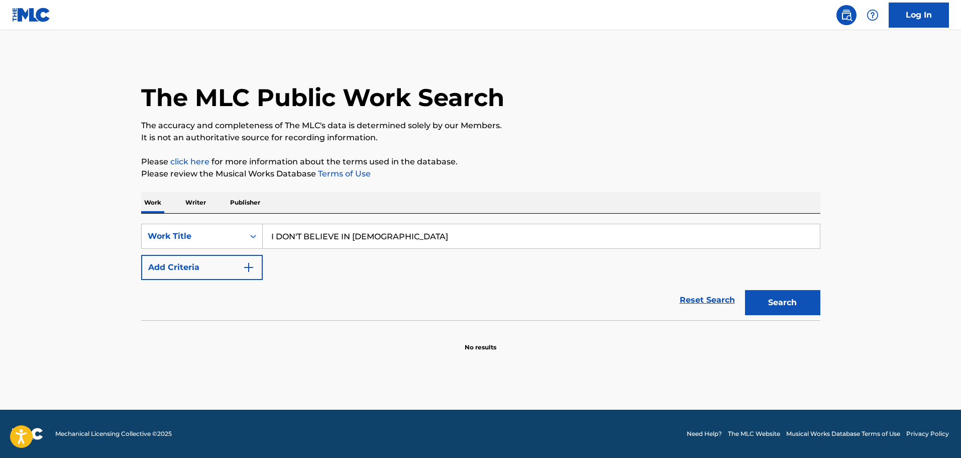  Describe the element at coordinates (704, 434) in the screenshot. I see `a: Need Help?` at that location.